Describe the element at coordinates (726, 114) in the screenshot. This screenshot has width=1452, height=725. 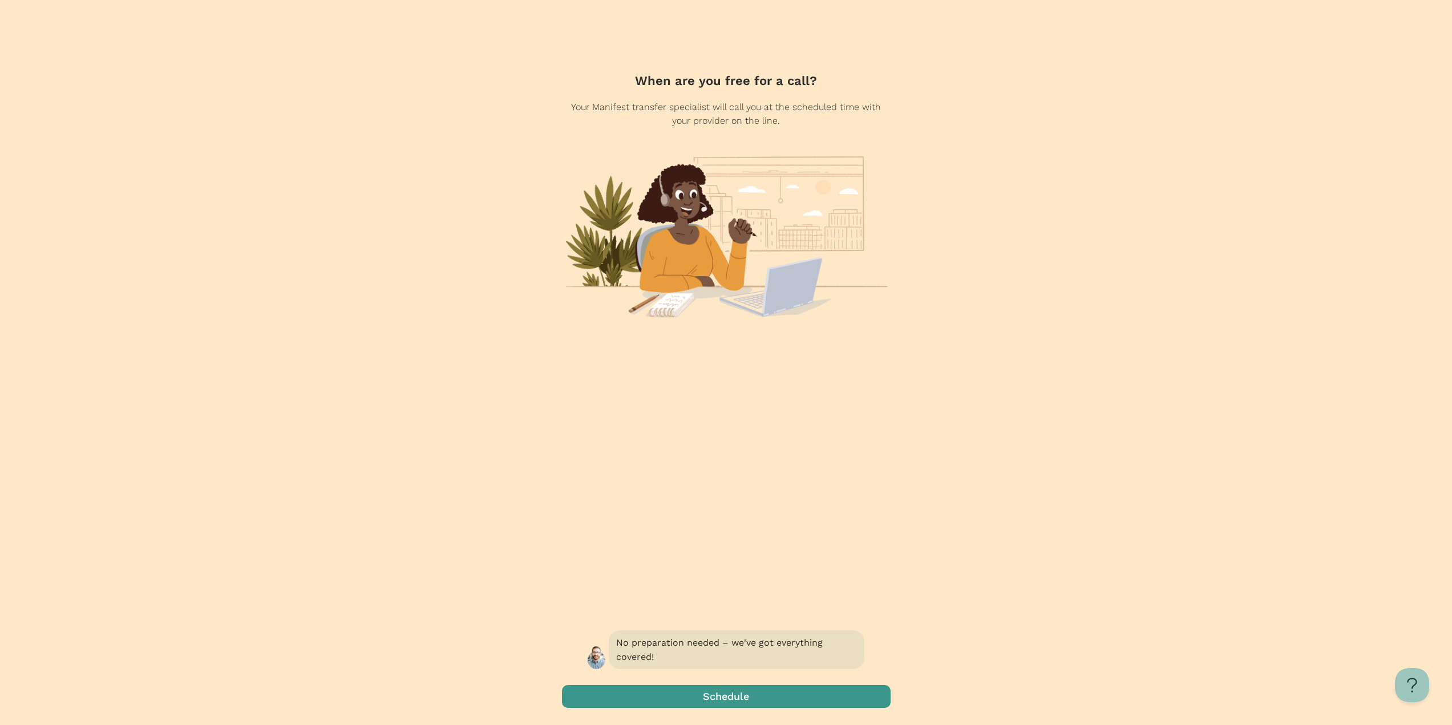
I see `span: Your Manifest transfer specialist will call you at the scheduled time with your provider on the l...` at that location.